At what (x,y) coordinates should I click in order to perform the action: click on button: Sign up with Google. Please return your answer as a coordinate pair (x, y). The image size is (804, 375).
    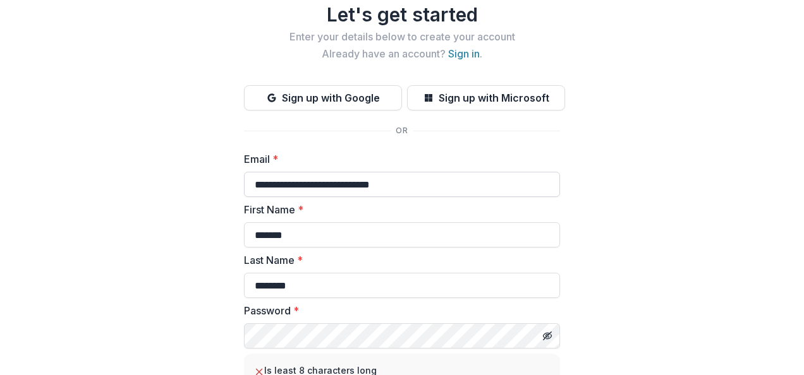
    Looking at the image, I should click on (323, 98).